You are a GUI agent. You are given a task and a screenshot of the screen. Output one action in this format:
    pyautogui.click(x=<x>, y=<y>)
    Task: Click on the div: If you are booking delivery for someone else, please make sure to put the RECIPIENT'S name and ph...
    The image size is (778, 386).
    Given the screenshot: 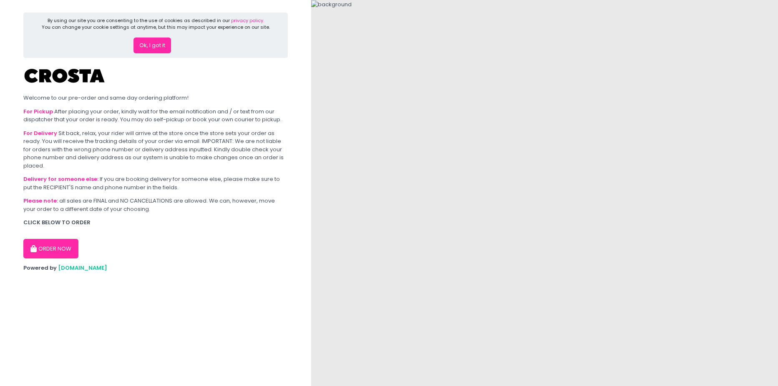 What is the action you would take?
    pyautogui.click(x=156, y=183)
    